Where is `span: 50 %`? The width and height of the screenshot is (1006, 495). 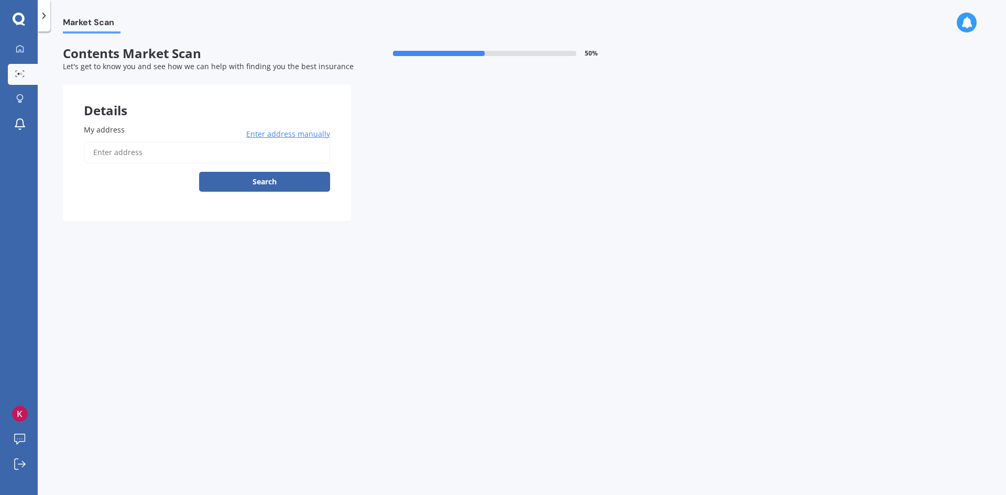 span: 50 % is located at coordinates (591, 53).